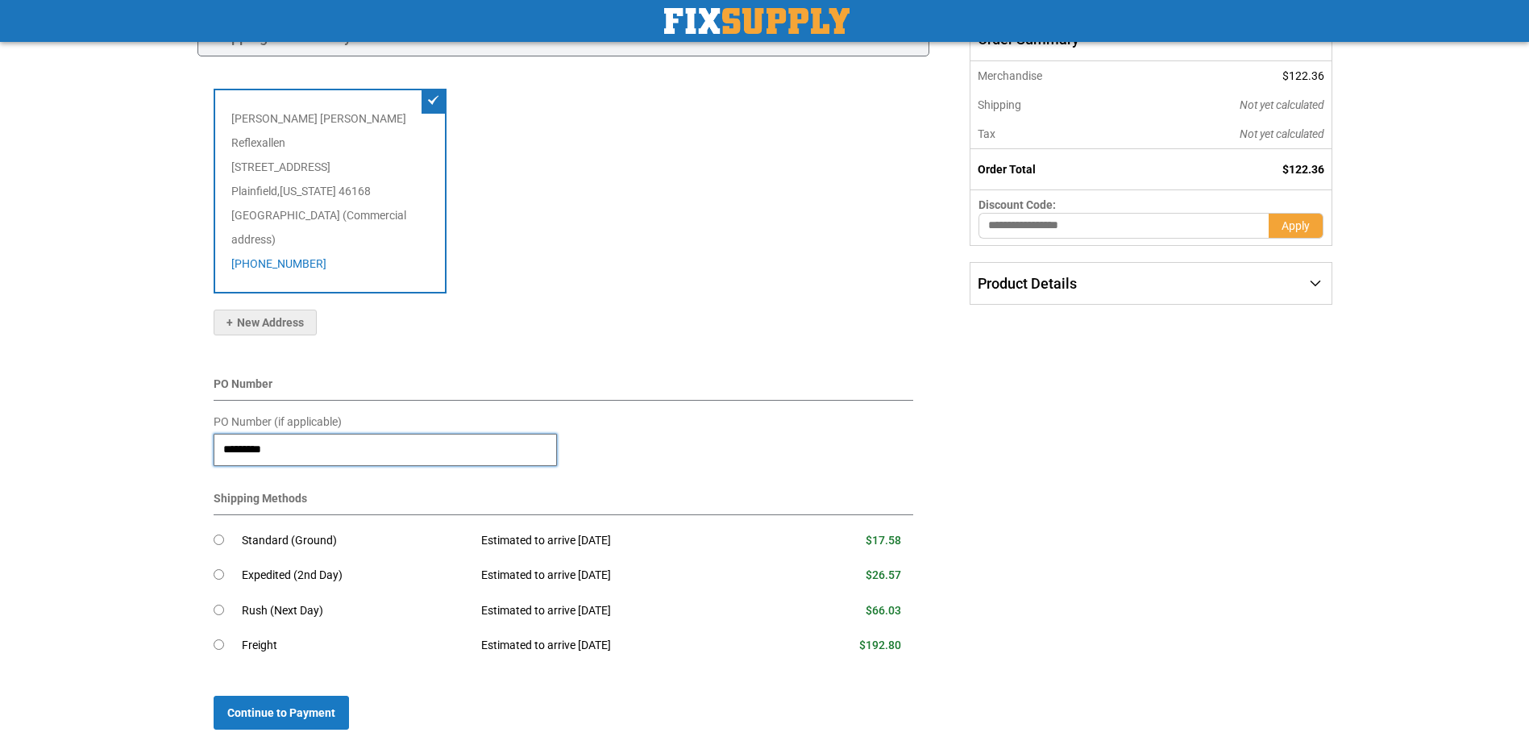  I want to click on span: Apply, so click(1295, 226).